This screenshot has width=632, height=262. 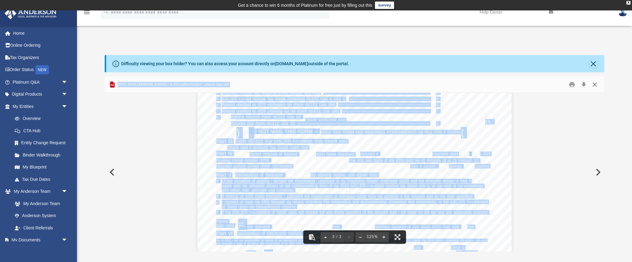 I want to click on span: II,, so click(x=331, y=99).